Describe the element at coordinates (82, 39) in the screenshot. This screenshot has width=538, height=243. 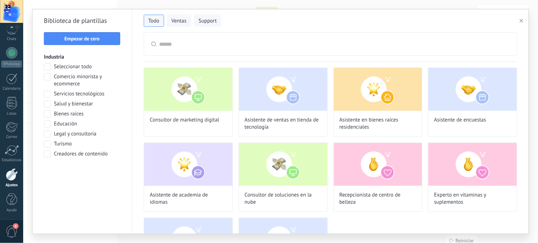
I see `span: Empezar de cero` at that location.